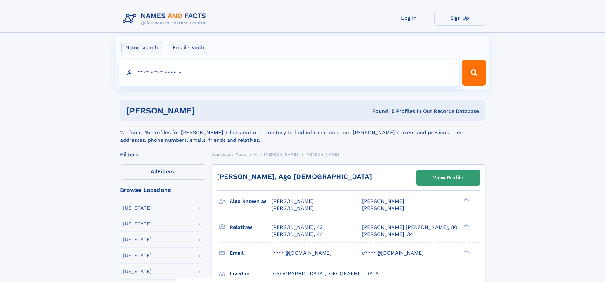 This screenshot has height=282, width=605. Describe the element at coordinates (250, 201) in the screenshot. I see `h3: Also known as` at that location.